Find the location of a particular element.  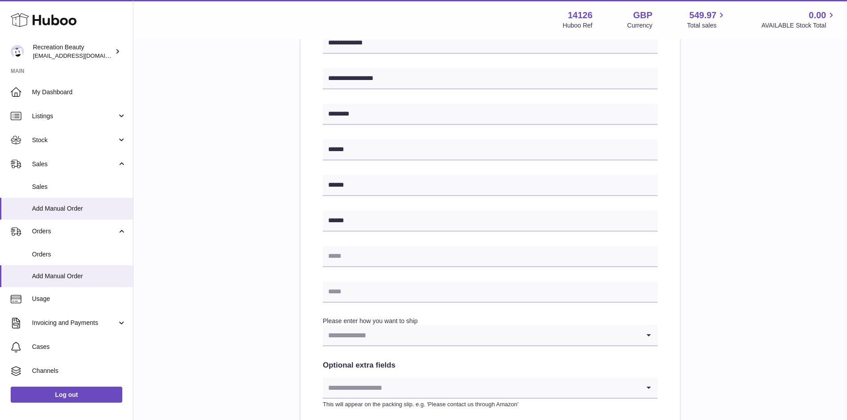

span: Listings is located at coordinates (74, 116).